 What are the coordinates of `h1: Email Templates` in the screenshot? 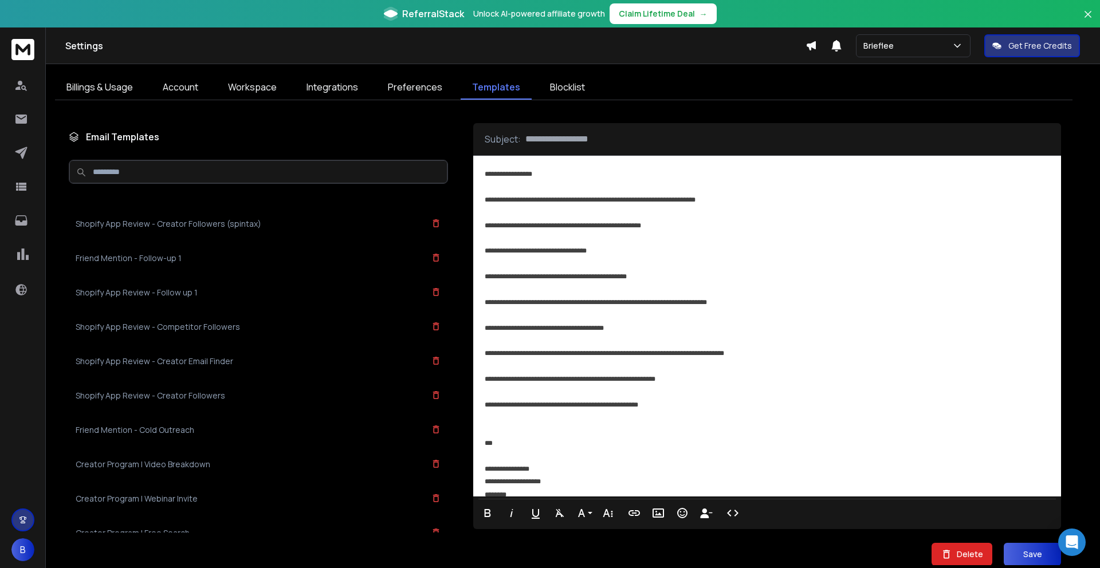 It's located at (258, 137).